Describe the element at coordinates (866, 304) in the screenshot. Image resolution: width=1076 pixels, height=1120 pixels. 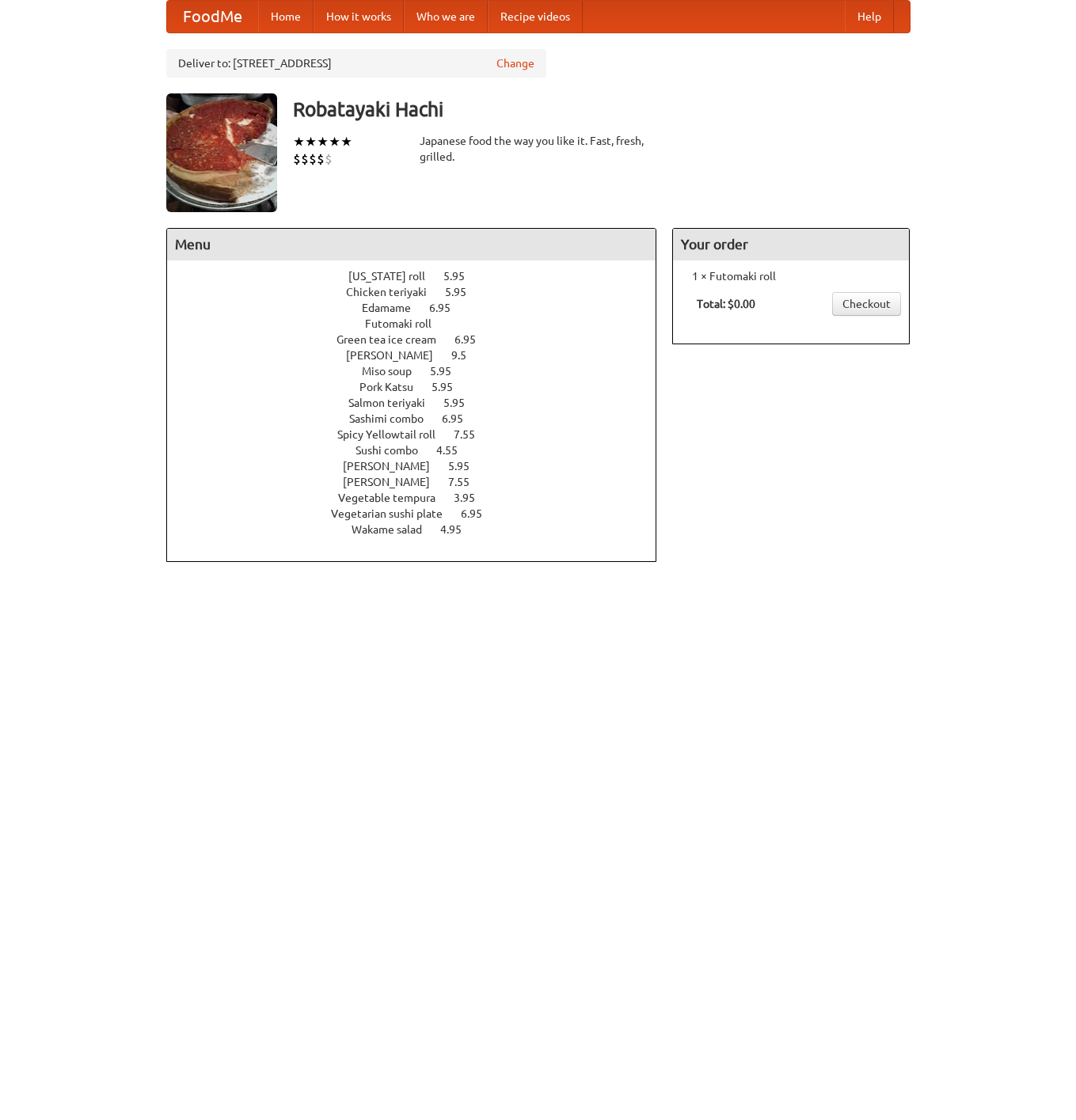
I see `a: Checkout` at that location.